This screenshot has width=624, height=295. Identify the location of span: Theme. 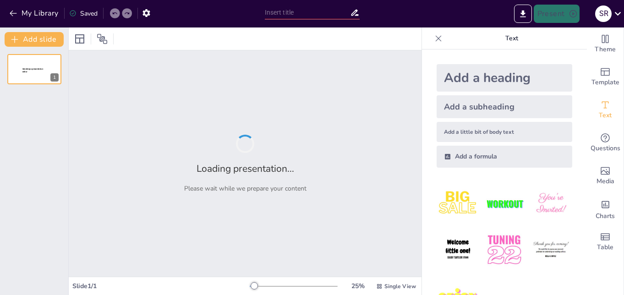
(605, 49).